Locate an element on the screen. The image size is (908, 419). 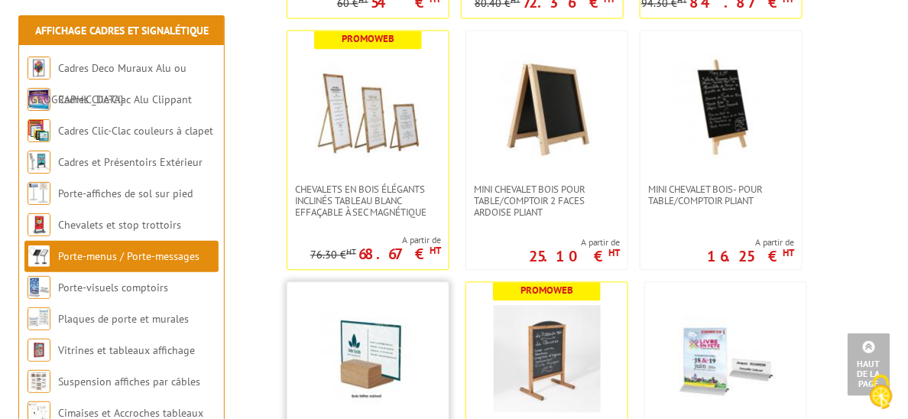
span: Chevalets en bois élégants inclinés tableau blanc effaçable à sec magnétique is located at coordinates (368, 200).